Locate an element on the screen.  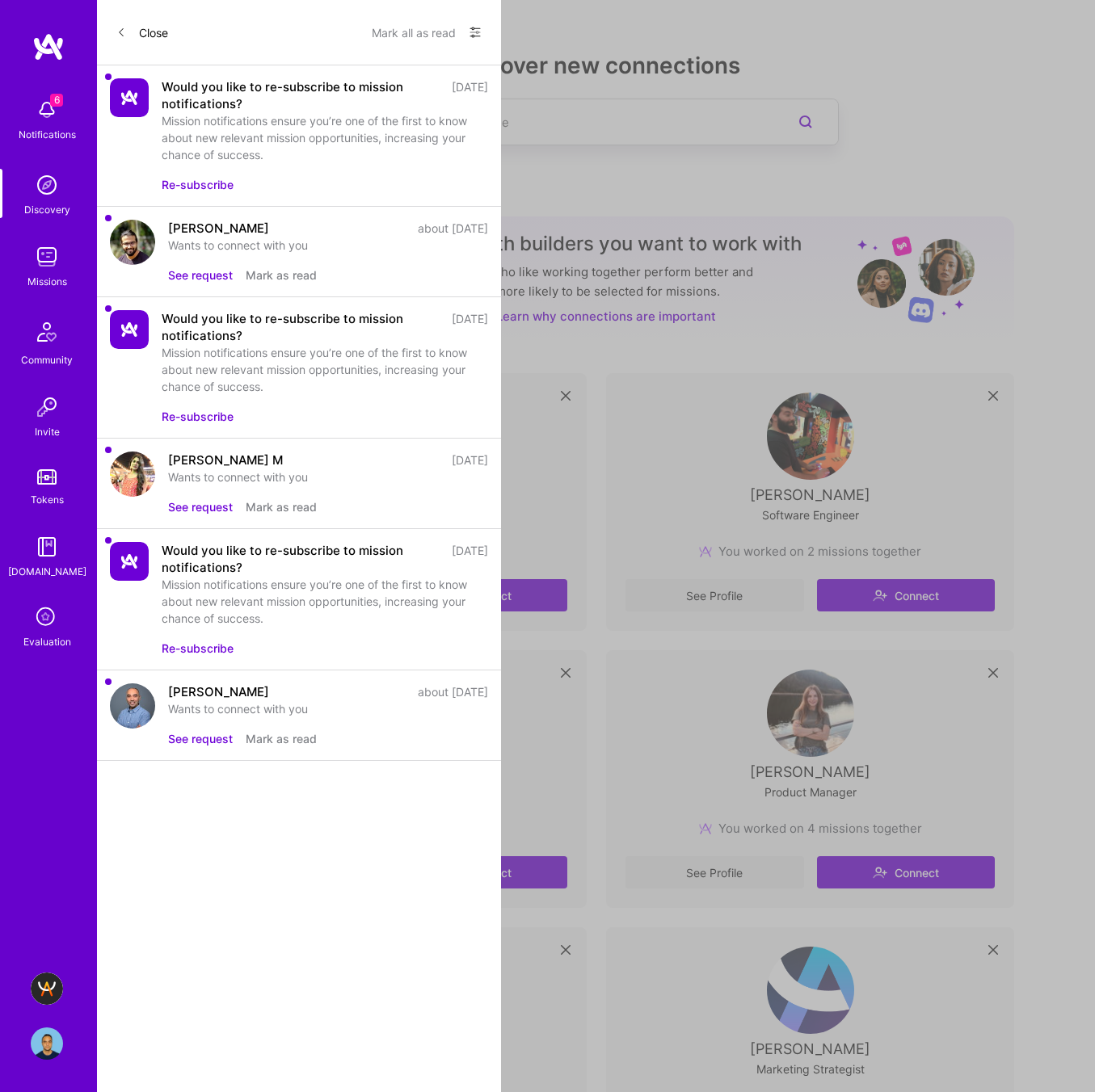
img: Community is located at coordinates (47, 332).